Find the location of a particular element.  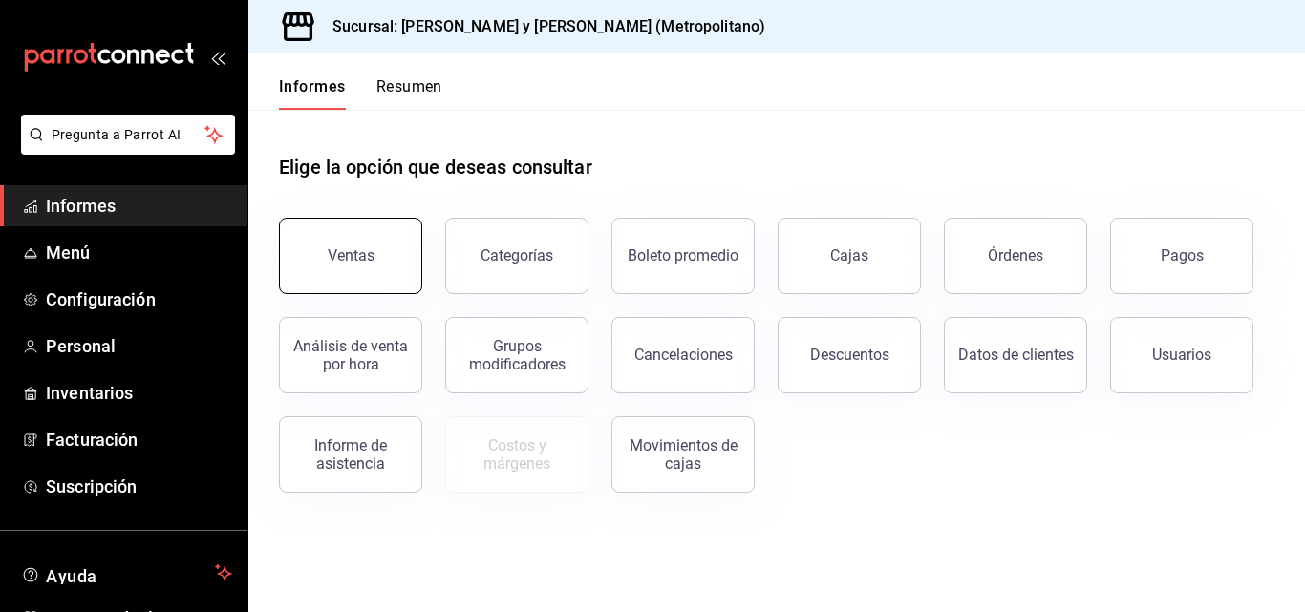

button: Análisis de venta por hora is located at coordinates (351, 355).